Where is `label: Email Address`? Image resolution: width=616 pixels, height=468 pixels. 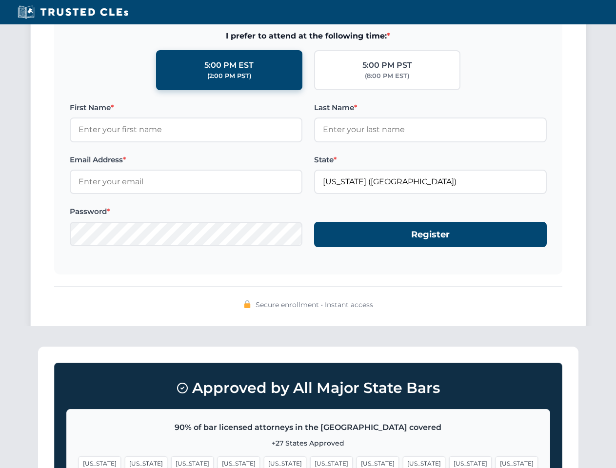 label: Email Address is located at coordinates (186, 160).